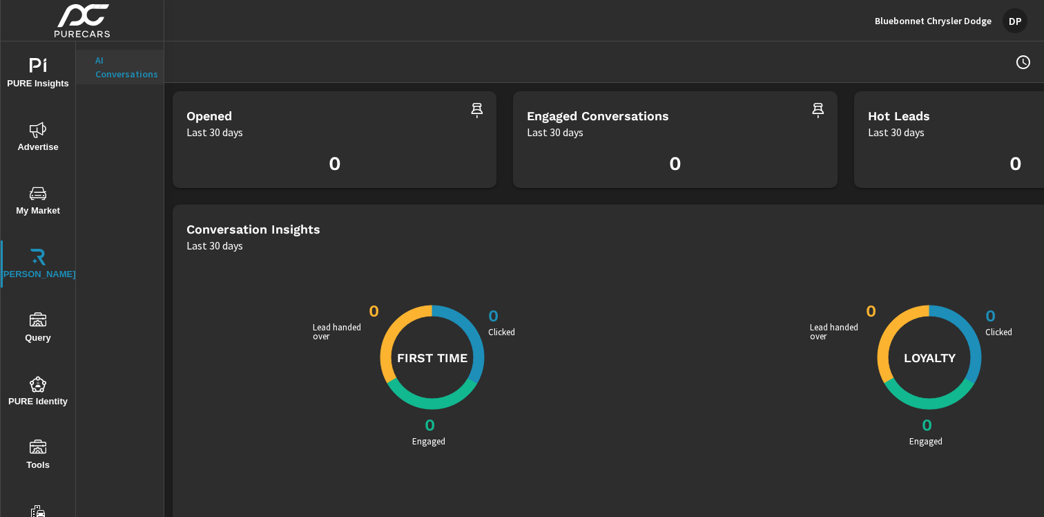 This screenshot has height=517, width=1044. Describe the element at coordinates (38, 138) in the screenshot. I see `span: Advertise` at that location.